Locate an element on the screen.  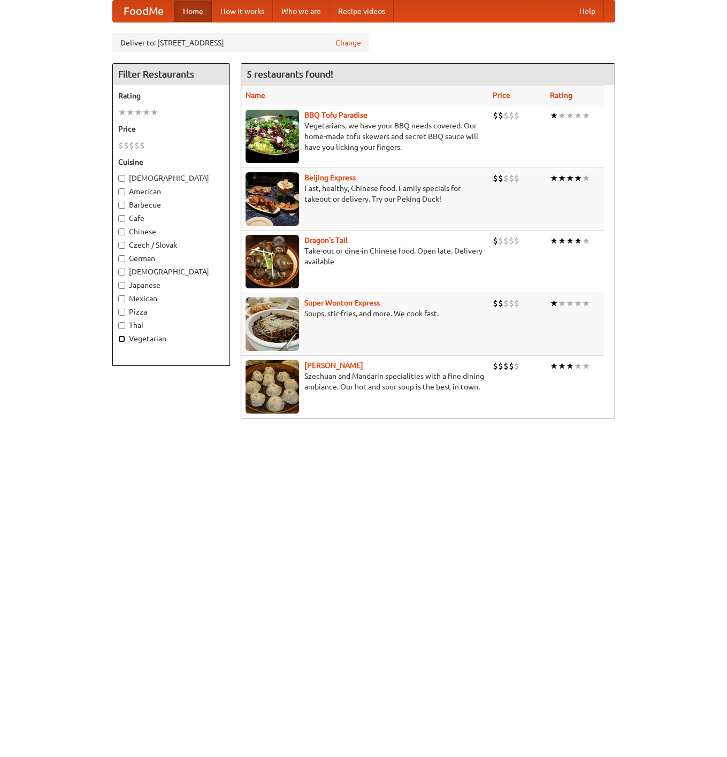
input: Japanese is located at coordinates (121, 285).